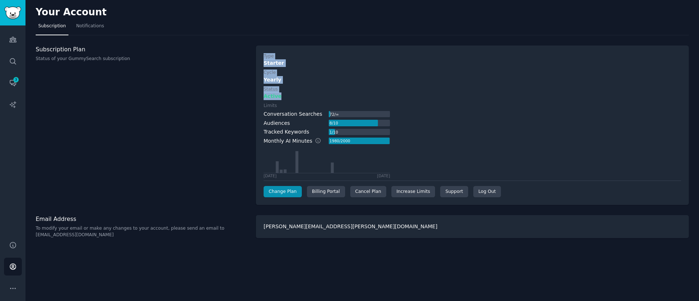 This screenshot has height=301, width=699. I want to click on div: Cancel Plan, so click(368, 192).